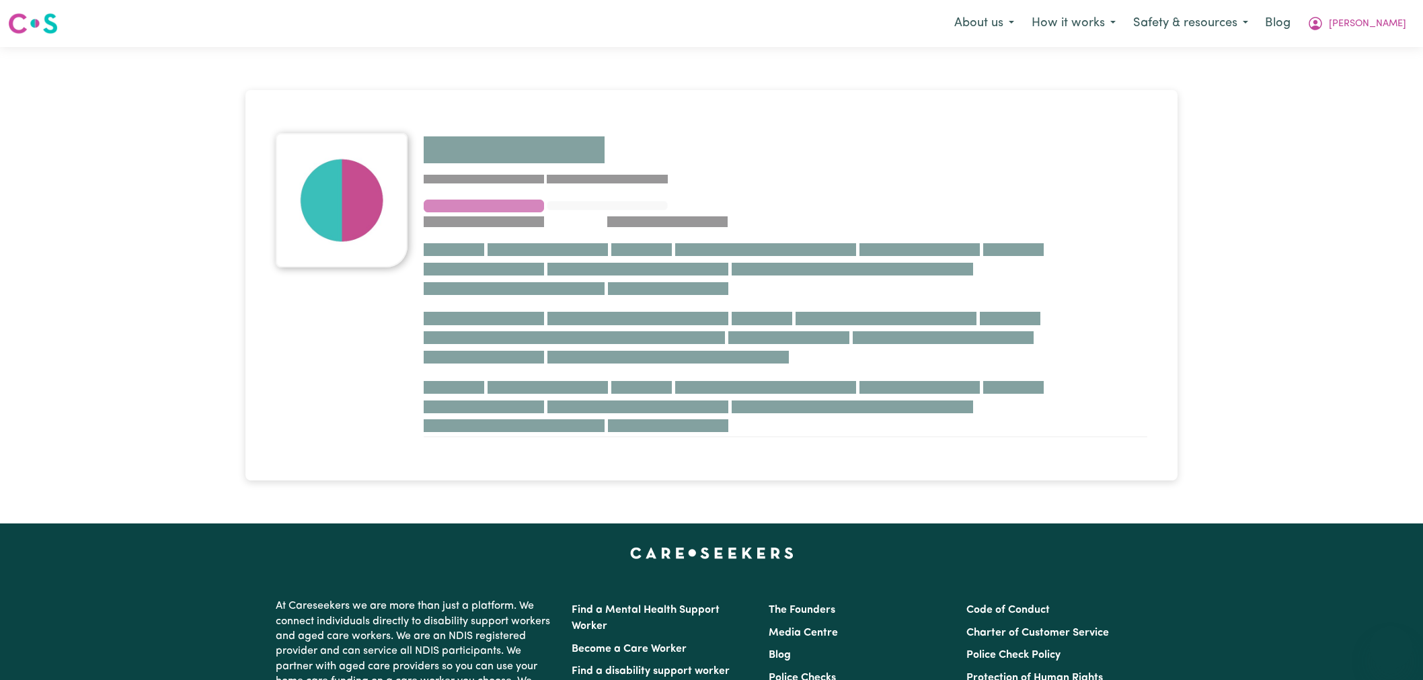  Describe the element at coordinates (801, 610) in the screenshot. I see `a: The Founders` at that location.